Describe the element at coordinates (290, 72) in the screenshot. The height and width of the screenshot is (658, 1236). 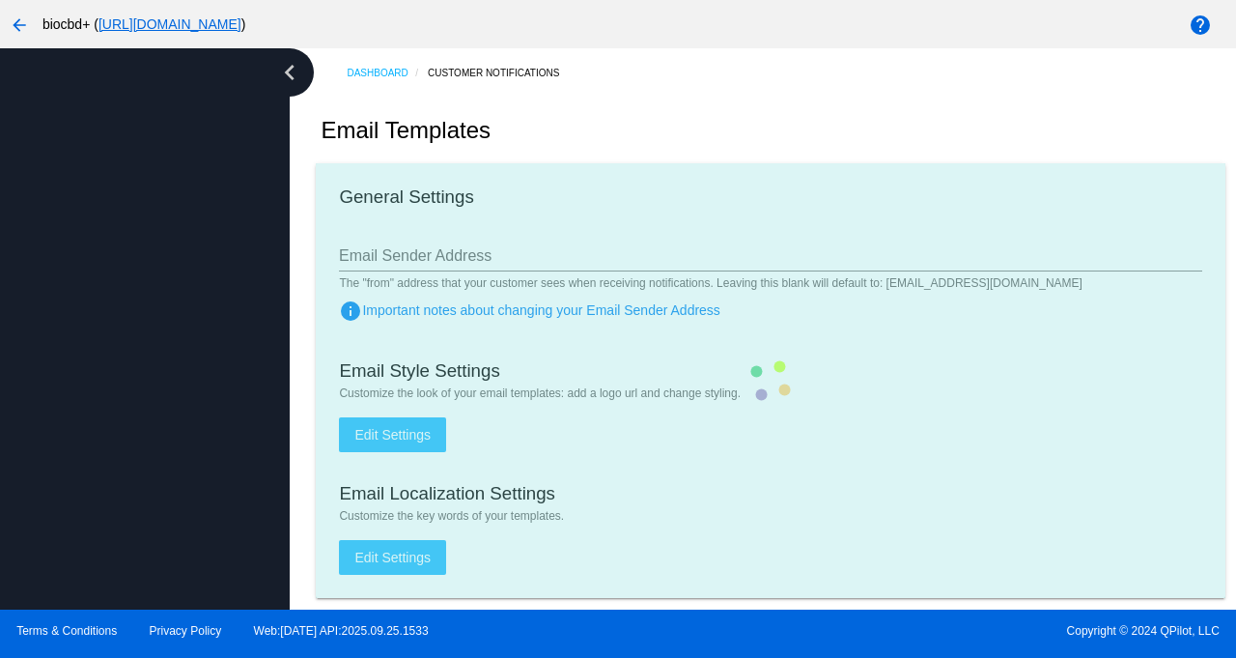
I see `i: chevron_left` at that location.